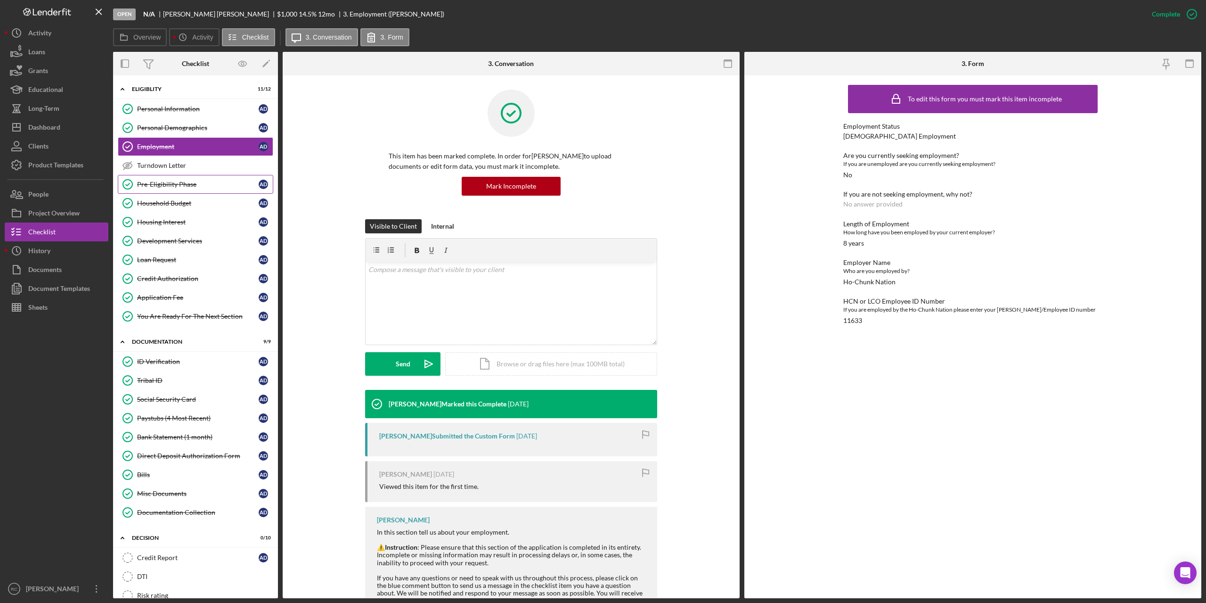  I want to click on a: Project Overview, so click(57, 213).